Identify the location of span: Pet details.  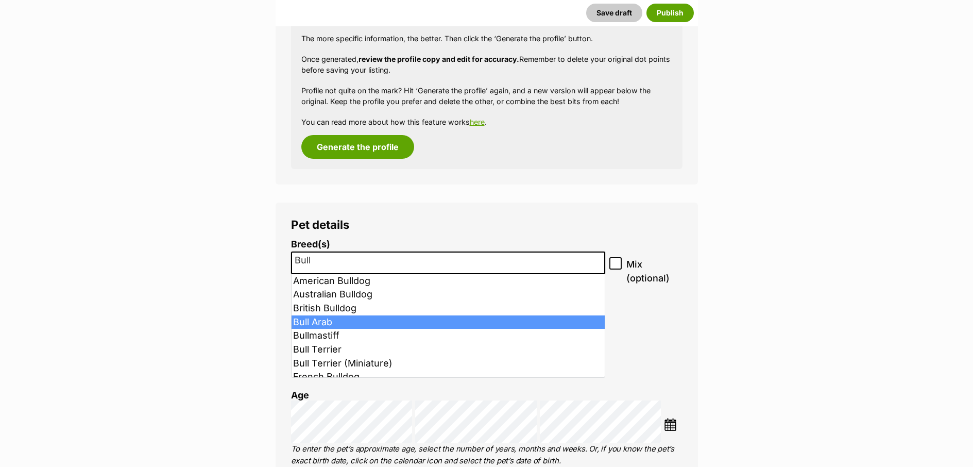
(320, 224).